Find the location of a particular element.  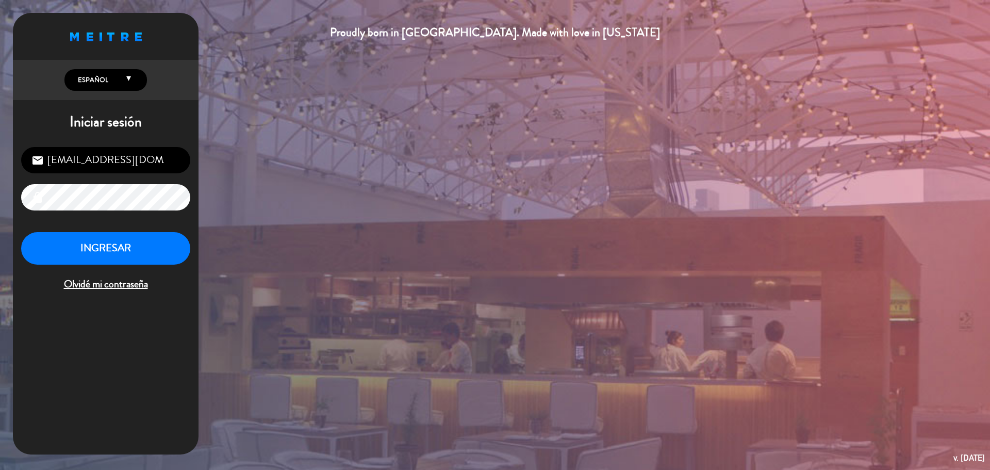

button: INGRESAR is located at coordinates (106, 248).